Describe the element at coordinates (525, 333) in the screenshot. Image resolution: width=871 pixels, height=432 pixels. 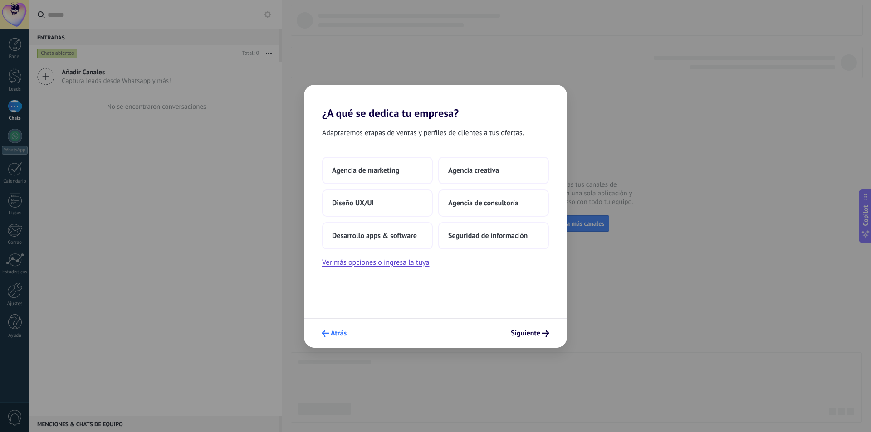
I see `span: Siguiente` at that location.